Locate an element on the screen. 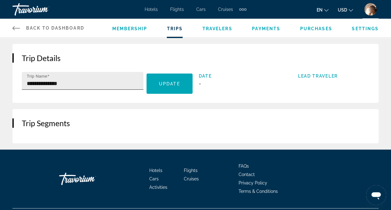 The image size is (391, 210). span: Travelers is located at coordinates (217, 29).